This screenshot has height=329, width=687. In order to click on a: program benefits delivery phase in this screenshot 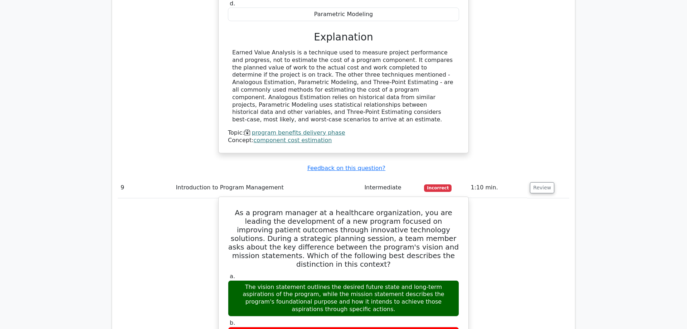, I will do `click(298, 132)`.